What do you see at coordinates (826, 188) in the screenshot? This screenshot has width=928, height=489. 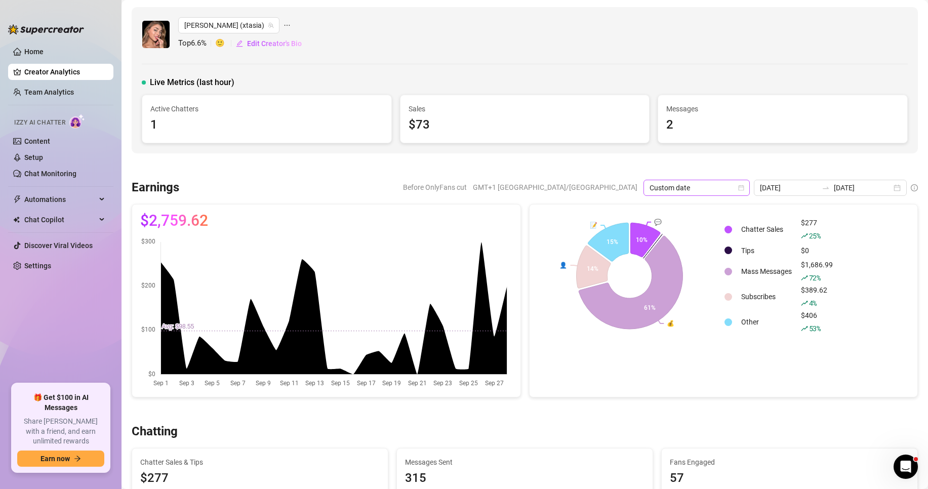 I see `span: to` at bounding box center [826, 188].